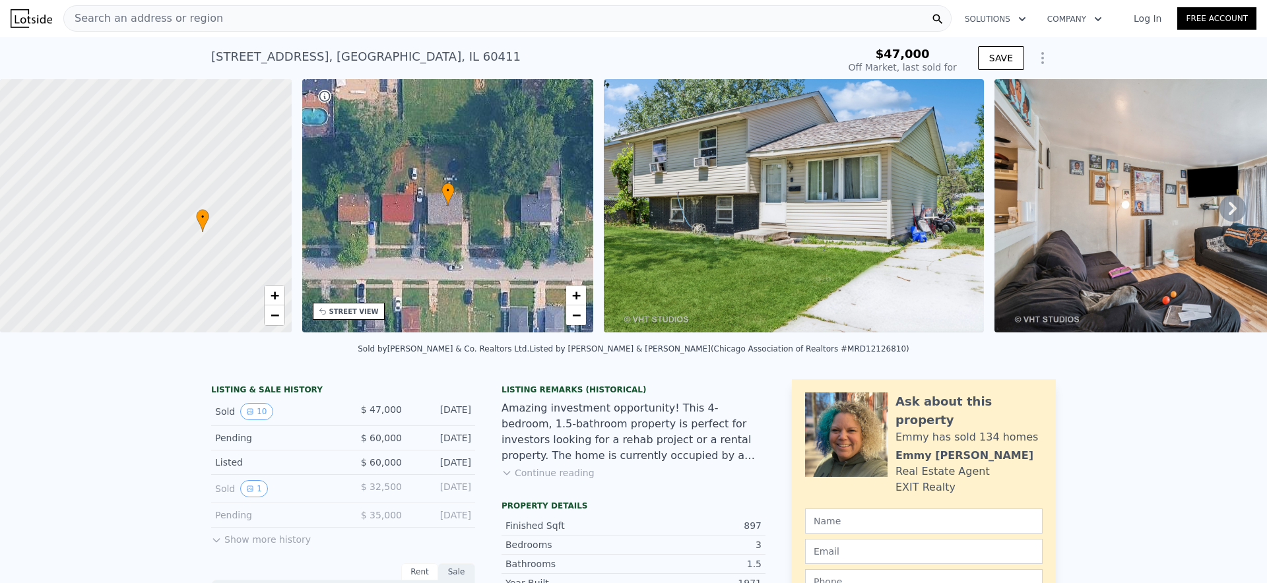 Image resolution: width=1267 pixels, height=583 pixels. Describe the element at coordinates (1147, 18) in the screenshot. I see `a: Log In` at that location.